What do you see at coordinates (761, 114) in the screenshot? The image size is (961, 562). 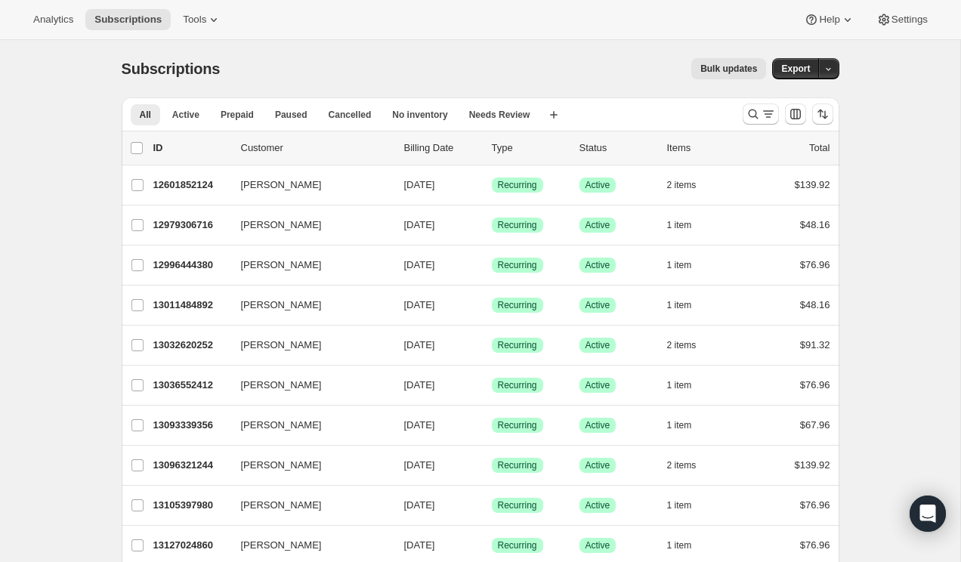 I see `button: Search and filter results` at bounding box center [761, 114].